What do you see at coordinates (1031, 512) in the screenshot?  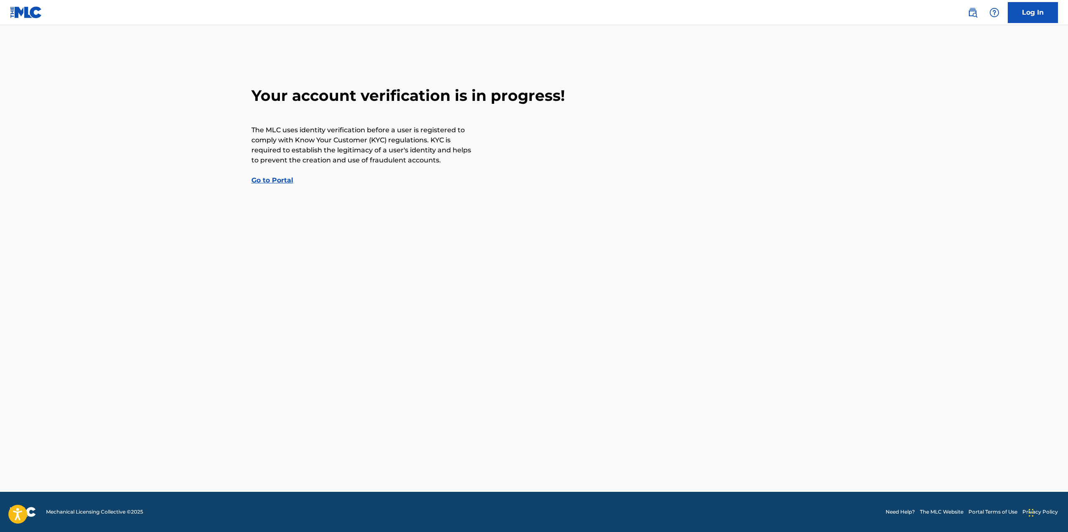 I see `div: Drag` at bounding box center [1031, 512].